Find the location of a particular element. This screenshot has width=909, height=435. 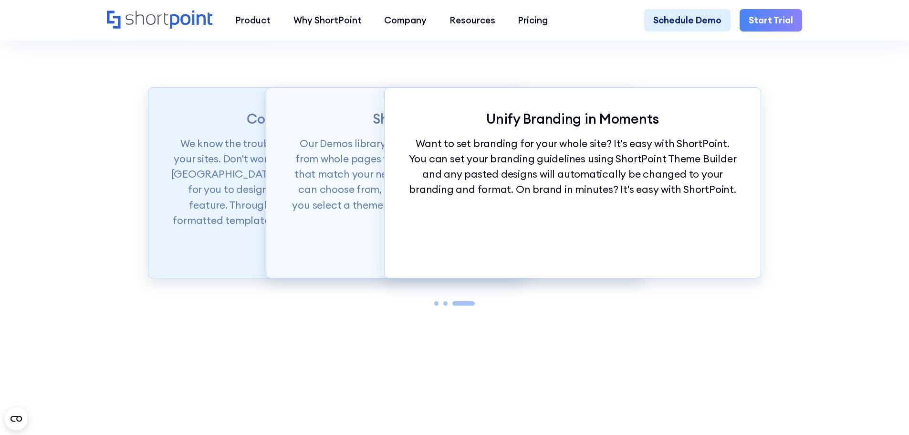

p: Unify Branding in Moments is located at coordinates (573, 119).